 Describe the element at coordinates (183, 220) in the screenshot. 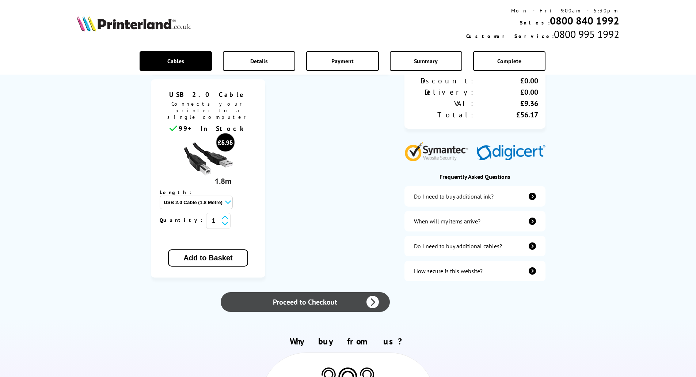

I see `span: Quantity:` at that location.